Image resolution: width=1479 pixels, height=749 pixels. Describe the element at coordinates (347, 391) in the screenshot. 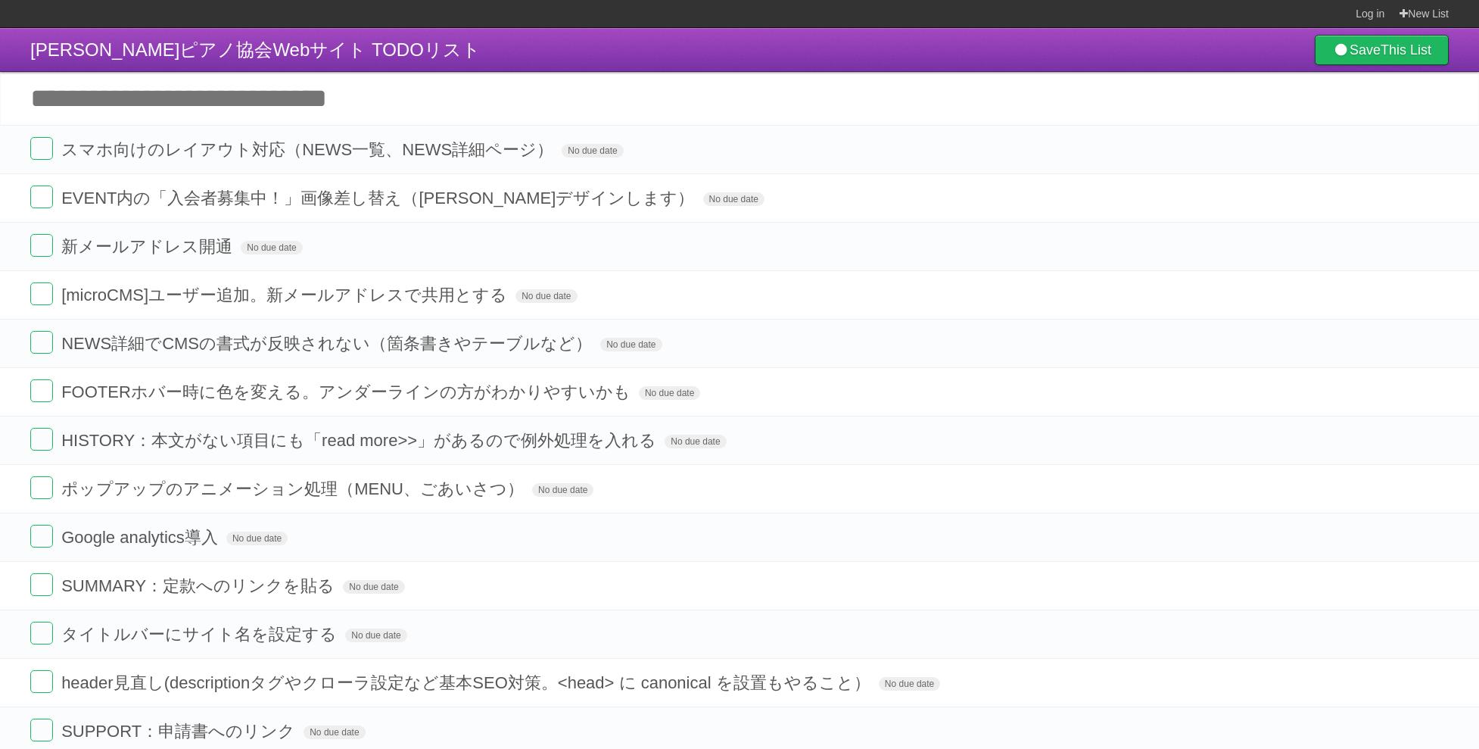

I see `span: FOOTERホバー時に色を変える。アンダーラインの方がわかりやすいかも` at that location.